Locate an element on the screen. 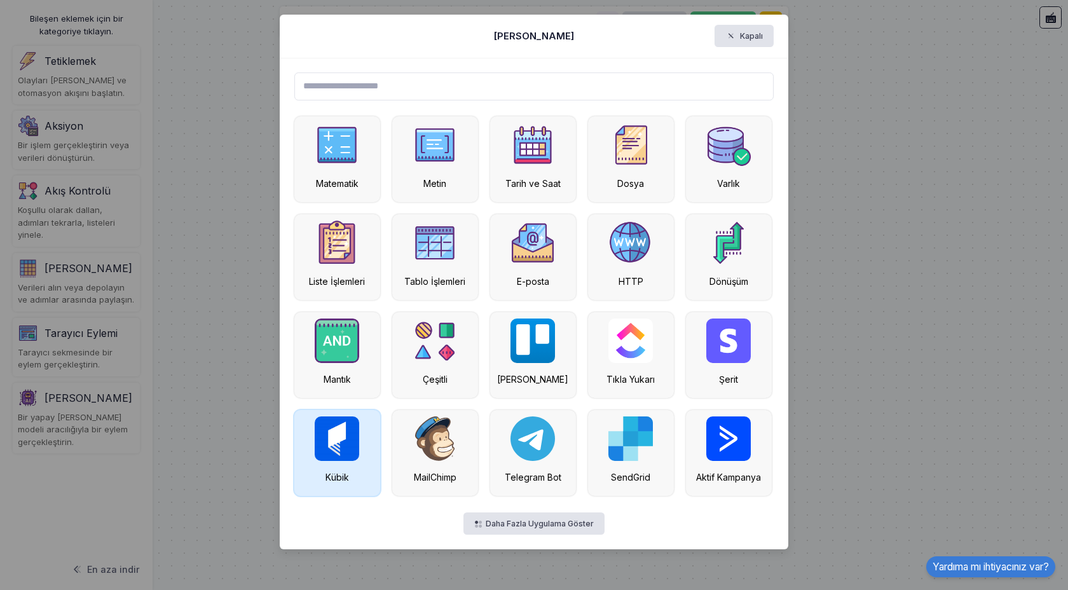 Image resolution: width=1068 pixels, height=590 pixels. font: Telegram Bot is located at coordinates (533, 477).